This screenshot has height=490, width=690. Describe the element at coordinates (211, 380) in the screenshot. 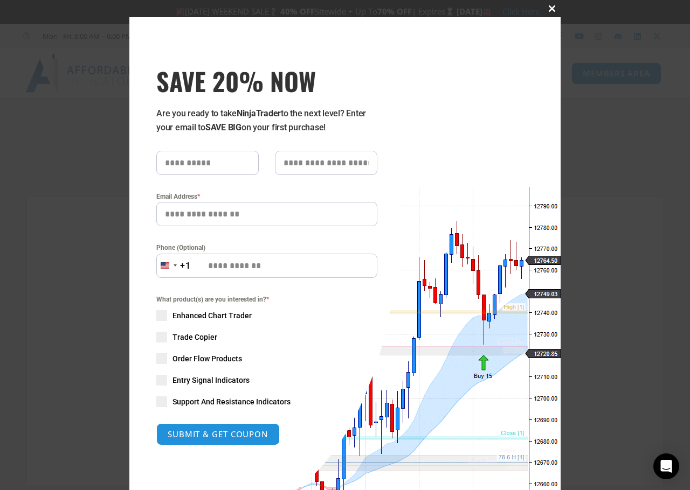

I see `span: Entry Signal Indicators` at that location.